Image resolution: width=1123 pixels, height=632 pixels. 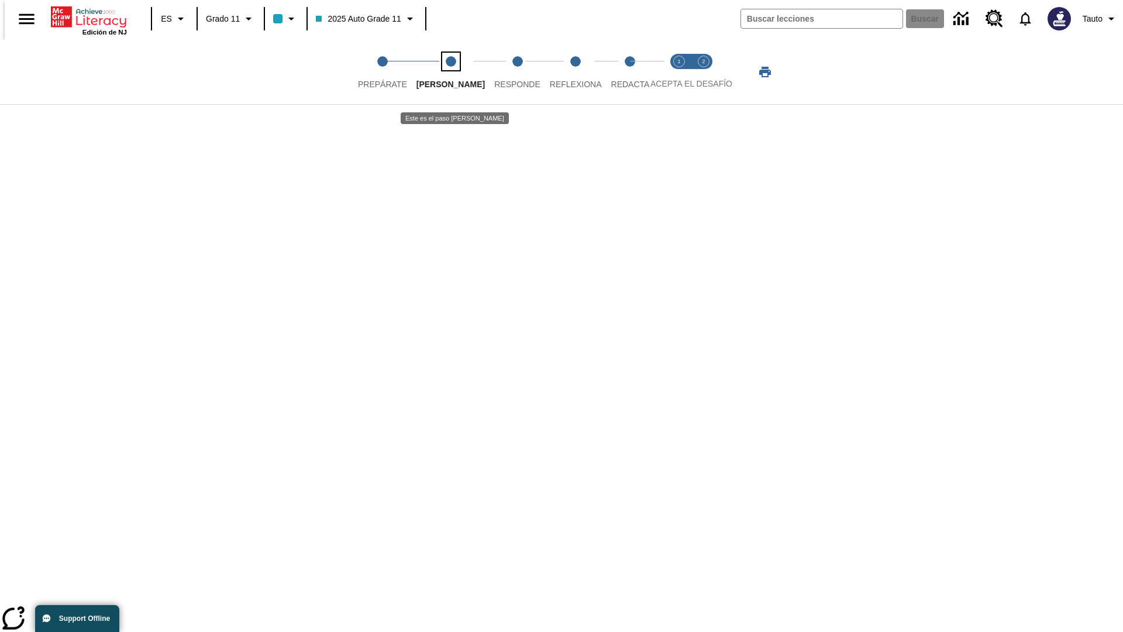 I want to click on button: Redacta step 5 of 5, so click(x=630, y=72).